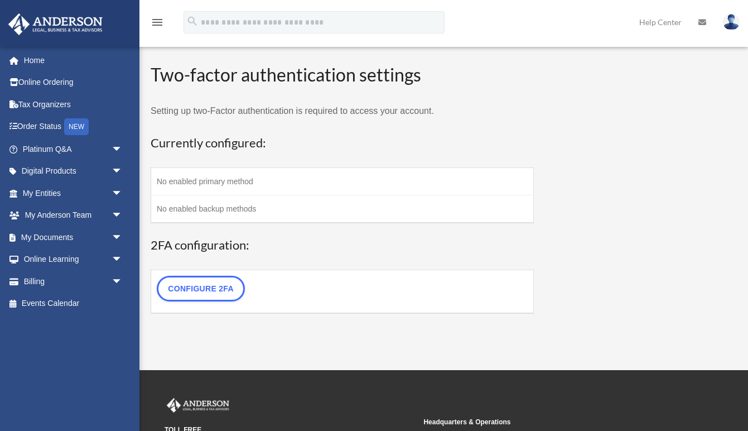 Image resolution: width=748 pixels, height=431 pixels. What do you see at coordinates (74, 237) in the screenshot?
I see `a: My Documentsarrow_drop_down` at bounding box center [74, 237].